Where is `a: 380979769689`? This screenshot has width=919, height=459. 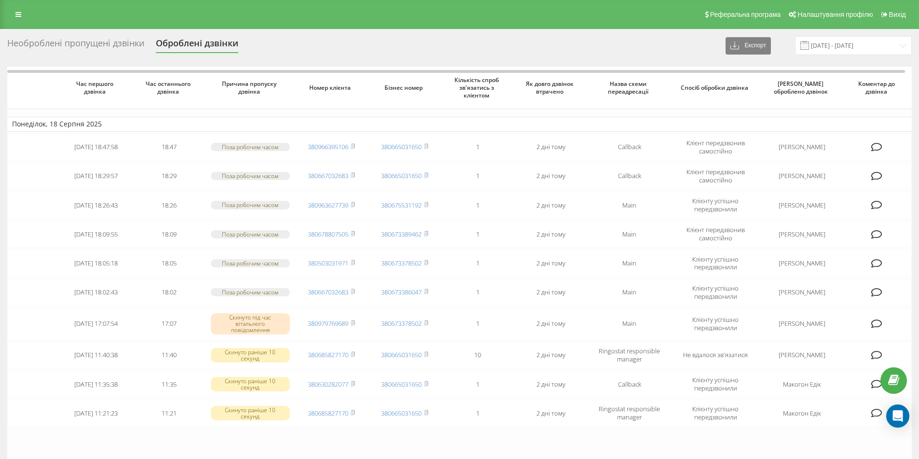
a: 380979769689 is located at coordinates (328, 323).